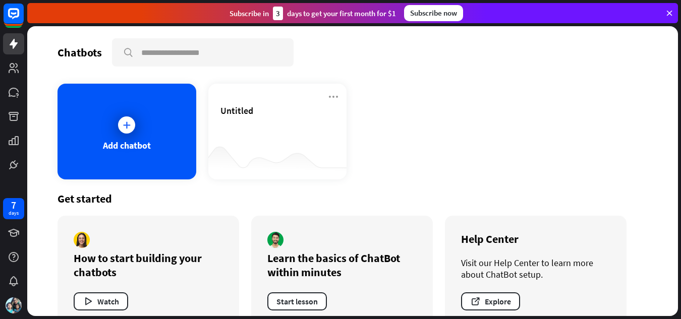  What do you see at coordinates (342, 265) in the screenshot?
I see `div: Learn the basics of ChatBot within minutes` at bounding box center [342, 265].